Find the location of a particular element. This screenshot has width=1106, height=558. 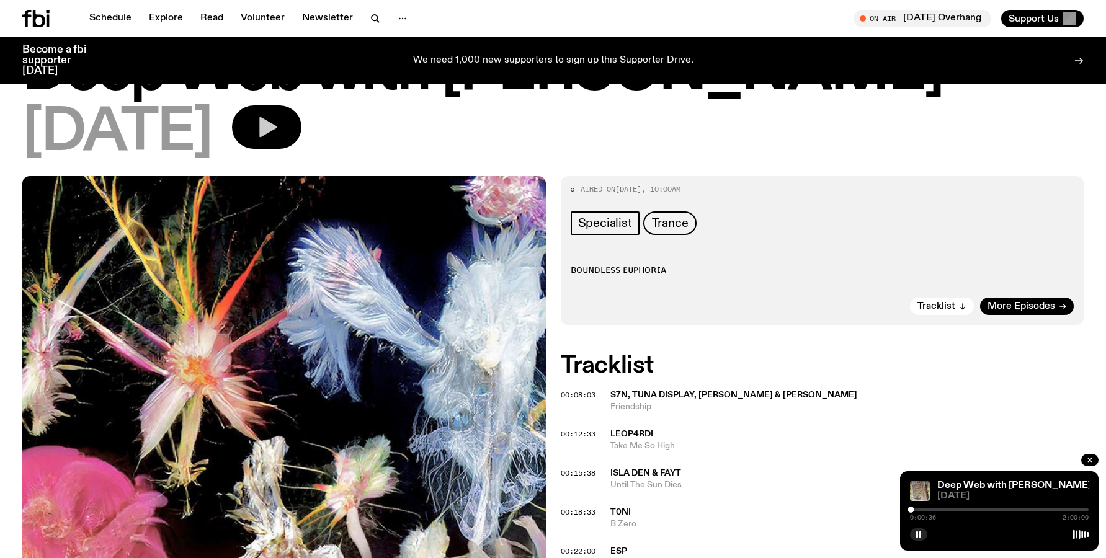

a: More Episodes is located at coordinates (1026, 306).